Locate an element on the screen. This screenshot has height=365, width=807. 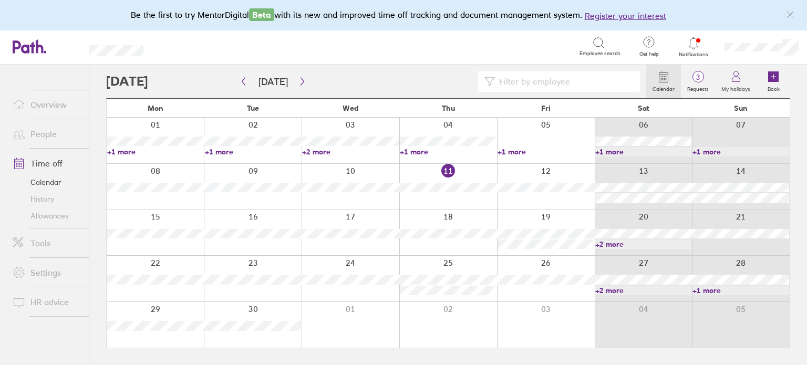
span: Get help is located at coordinates (649, 54).